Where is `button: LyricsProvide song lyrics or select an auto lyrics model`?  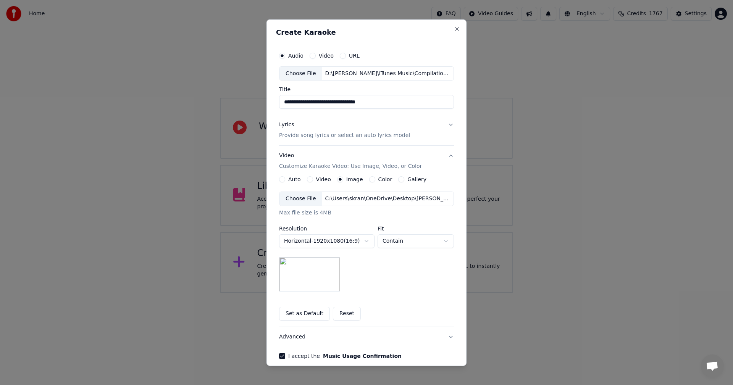
button: LyricsProvide song lyrics or select an auto lyrics model is located at coordinates (367, 130).